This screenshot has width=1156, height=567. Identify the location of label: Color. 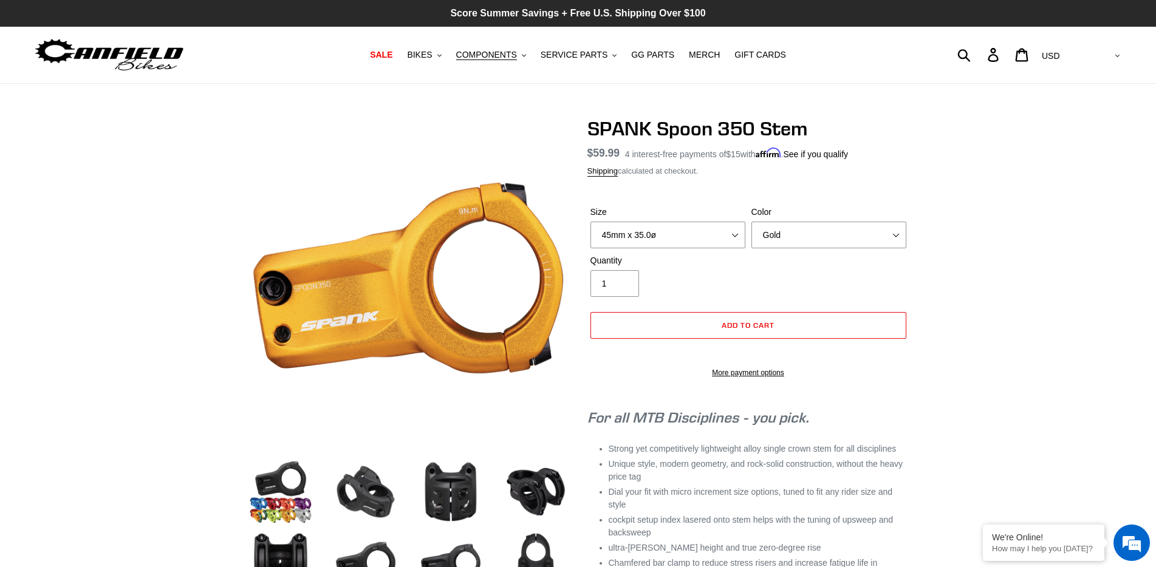
(829, 212).